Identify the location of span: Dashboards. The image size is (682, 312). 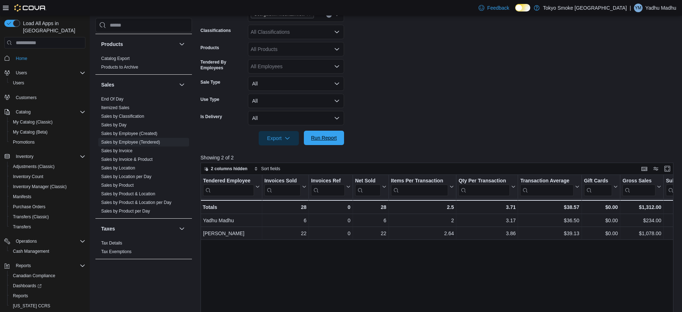
(48, 285).